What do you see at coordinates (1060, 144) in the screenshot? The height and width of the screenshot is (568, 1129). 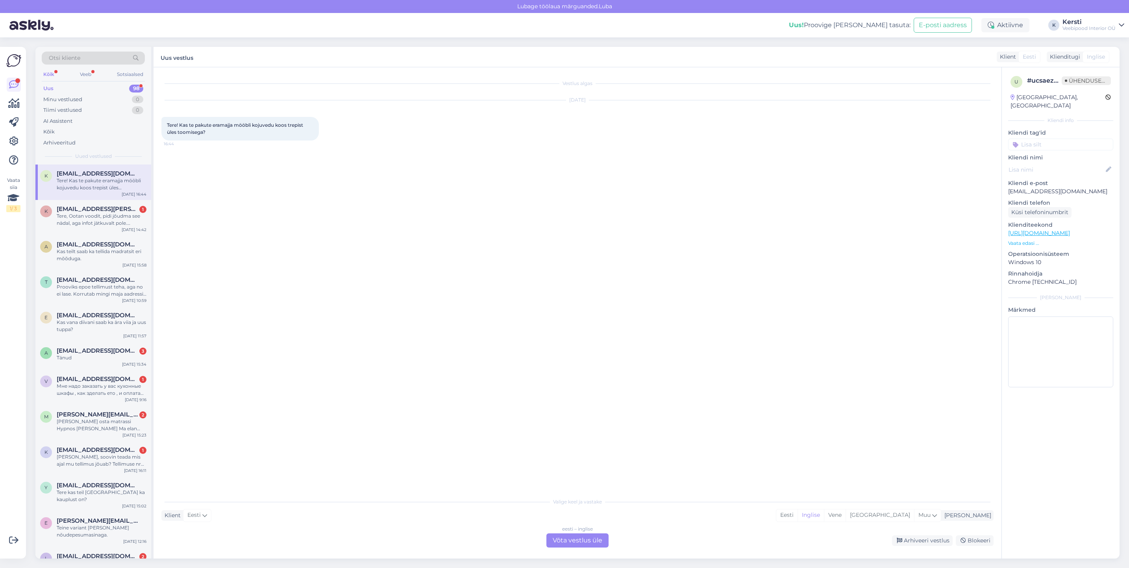 I see `input: Lisa silt` at bounding box center [1060, 144].